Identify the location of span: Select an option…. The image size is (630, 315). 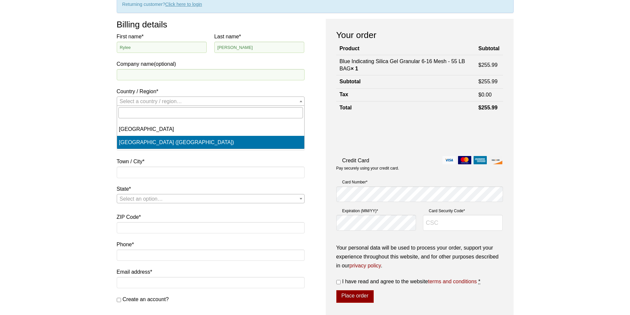
(141, 199).